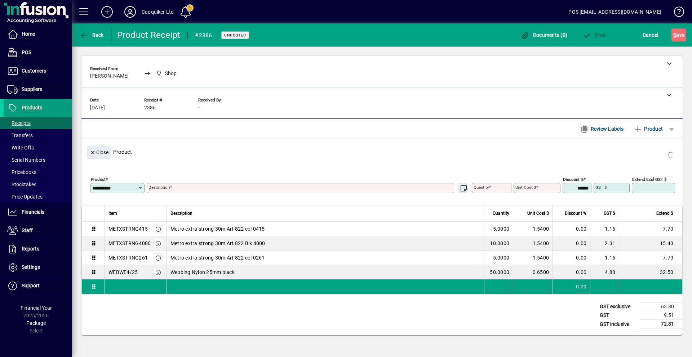  What do you see at coordinates (38, 89) in the screenshot?
I see `a: Suppliers` at bounding box center [38, 89].